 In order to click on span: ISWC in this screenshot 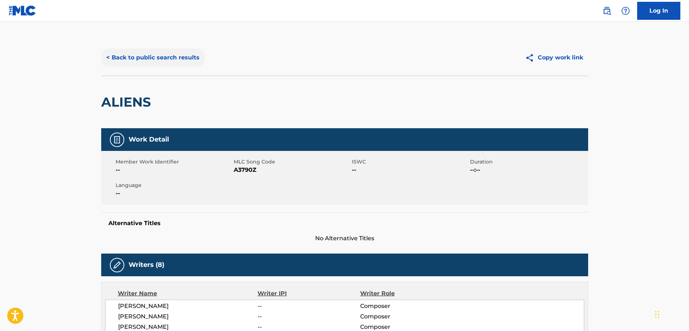, I will do `click(410, 162)`.